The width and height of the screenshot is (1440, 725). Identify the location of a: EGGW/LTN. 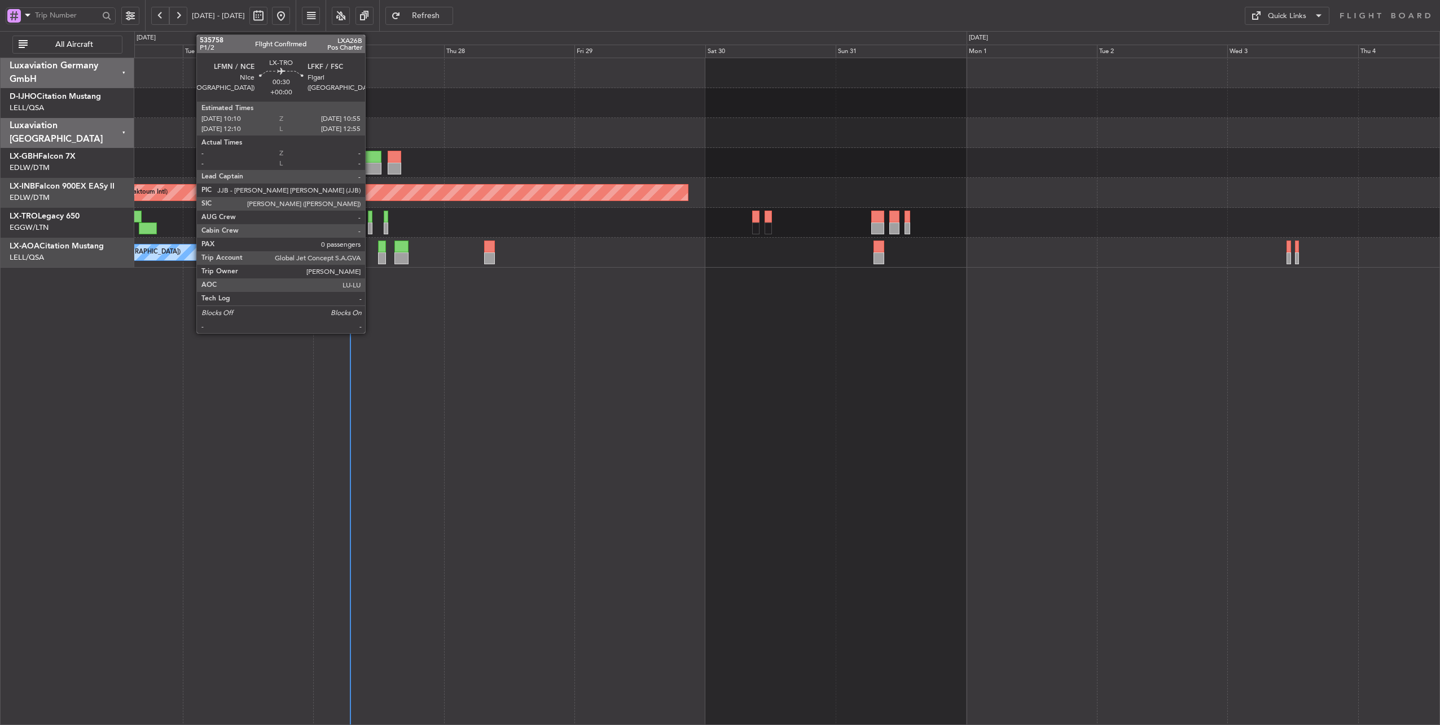
(29, 227).